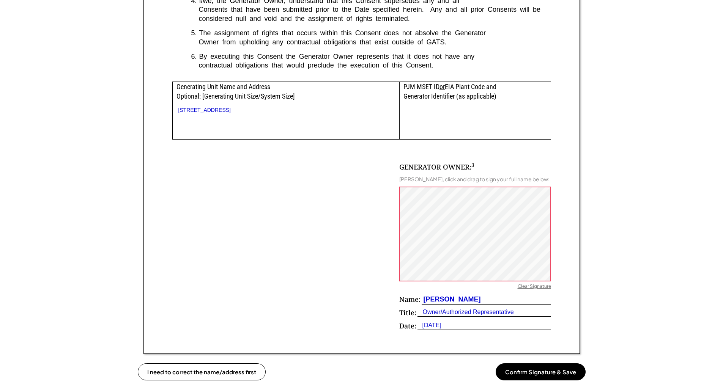 The image size is (723, 391). What do you see at coordinates (442, 87) in the screenshot?
I see `u: or` at bounding box center [442, 87].